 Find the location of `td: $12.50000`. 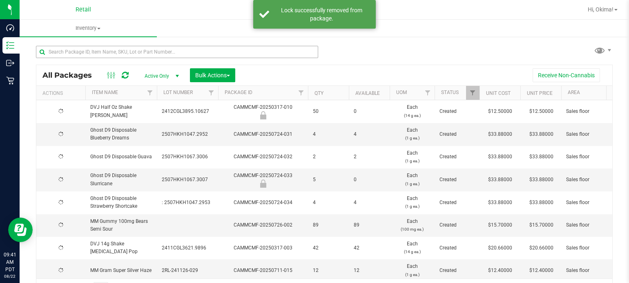

td: $12.50000 is located at coordinates (500, 112).